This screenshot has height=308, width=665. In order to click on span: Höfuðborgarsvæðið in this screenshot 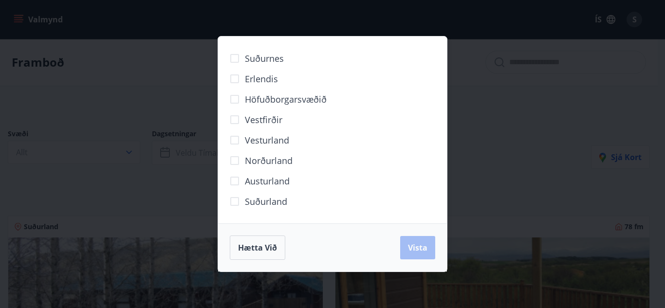, I will do `click(286, 99)`.